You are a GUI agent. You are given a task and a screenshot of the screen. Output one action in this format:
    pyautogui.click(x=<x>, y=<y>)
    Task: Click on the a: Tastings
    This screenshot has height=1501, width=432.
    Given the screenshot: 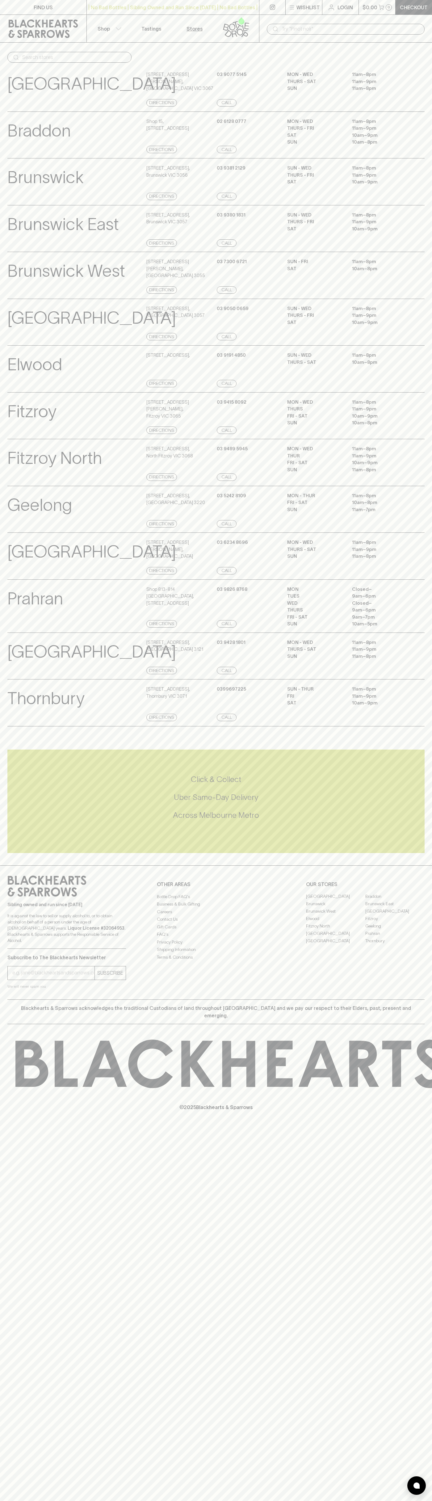 What is the action you would take?
    pyautogui.click(x=151, y=28)
    